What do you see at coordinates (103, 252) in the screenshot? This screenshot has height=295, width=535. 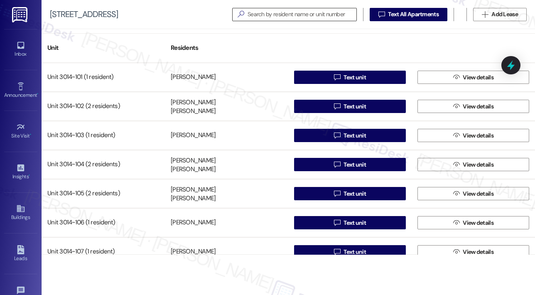 I see `div: Unit 3014~107 (1 resident)` at bounding box center [103, 252].